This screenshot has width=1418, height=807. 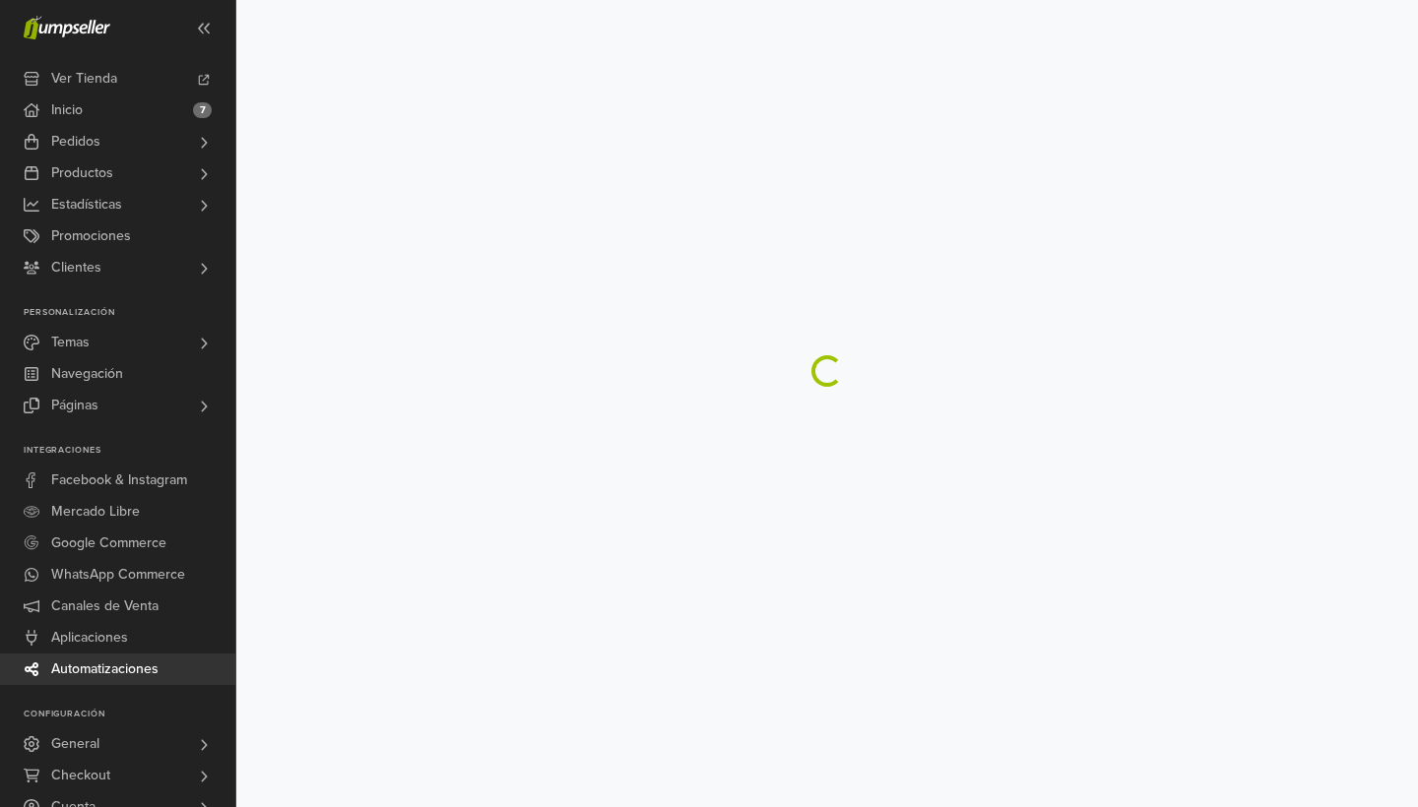 What do you see at coordinates (104, 606) in the screenshot?
I see `span: Canales de Venta` at bounding box center [104, 606].